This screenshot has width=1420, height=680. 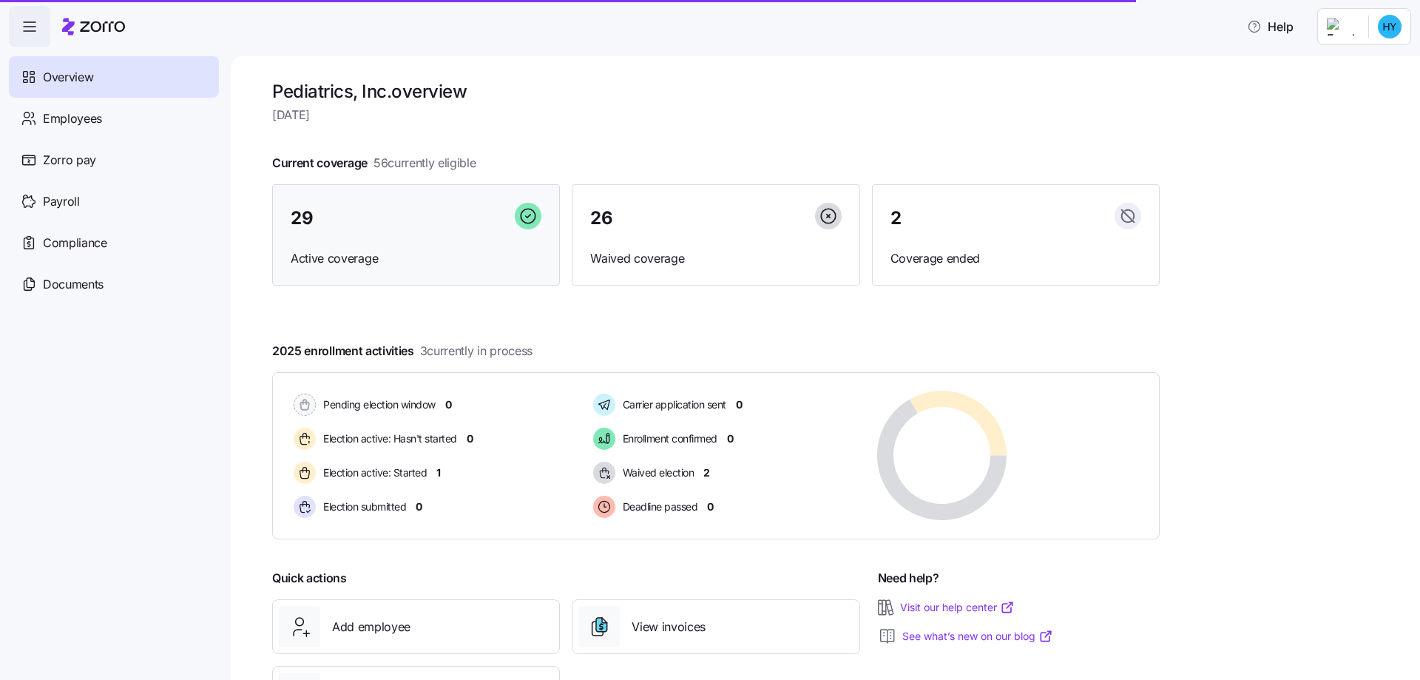 I want to click on span: 1, so click(x=439, y=473).